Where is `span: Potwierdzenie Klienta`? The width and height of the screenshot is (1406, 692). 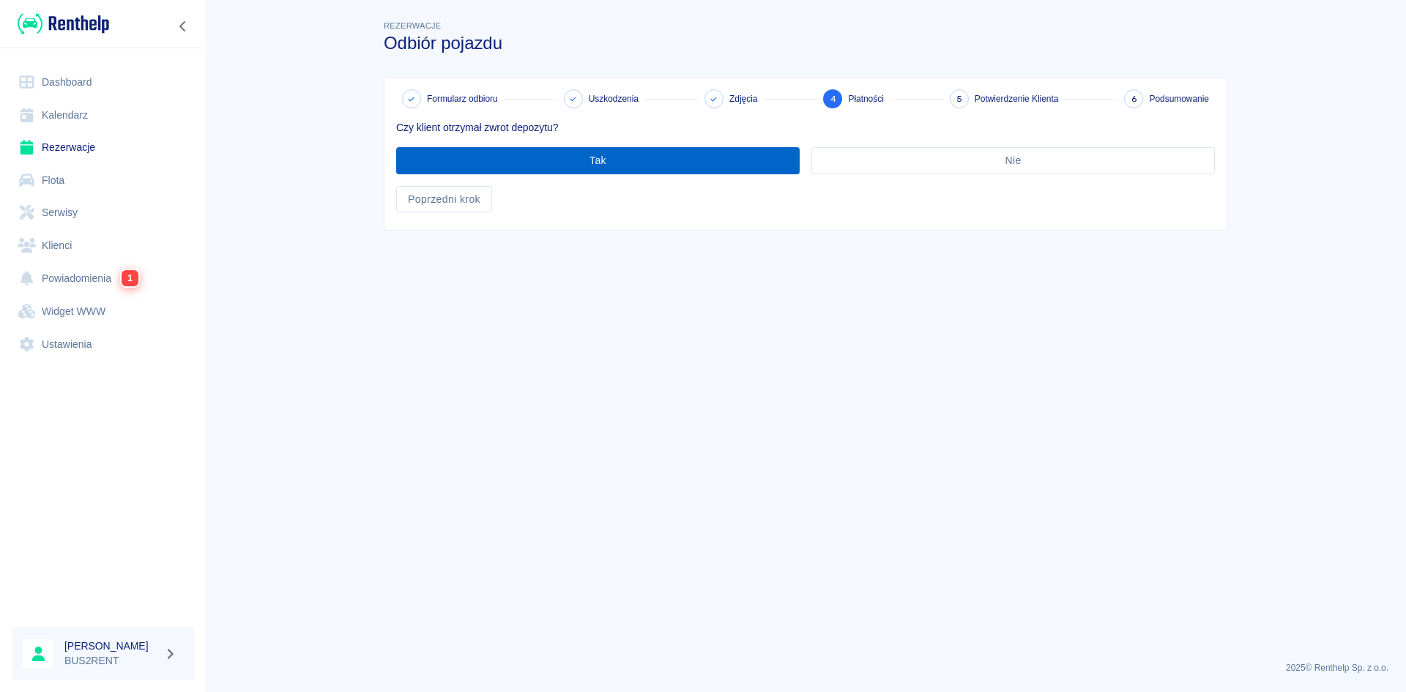
span: Potwierdzenie Klienta is located at coordinates (1017, 99).